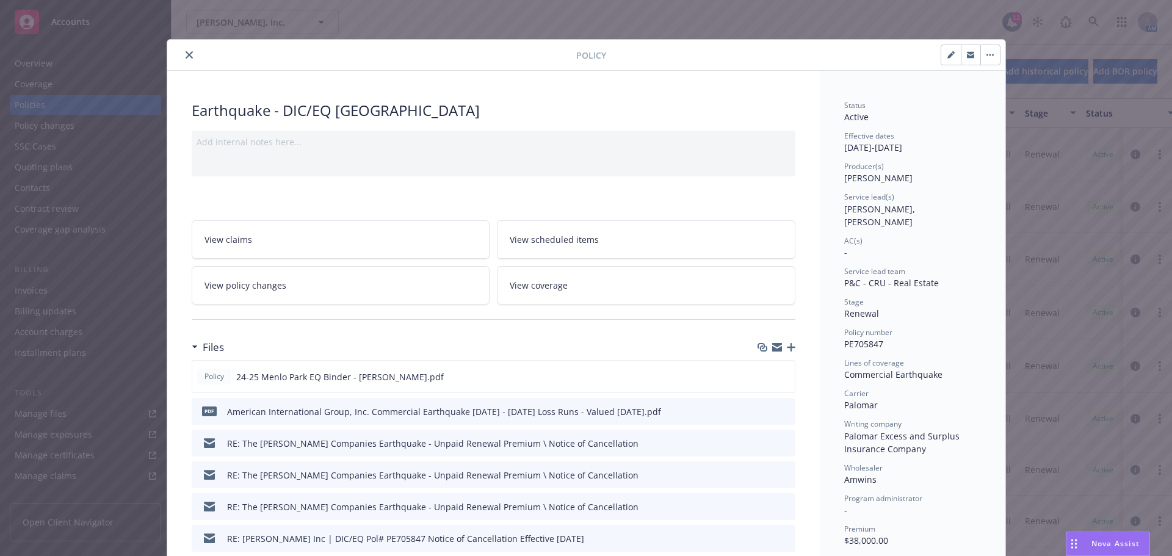  What do you see at coordinates (873, 424) in the screenshot?
I see `span: Writing company` at bounding box center [873, 424].